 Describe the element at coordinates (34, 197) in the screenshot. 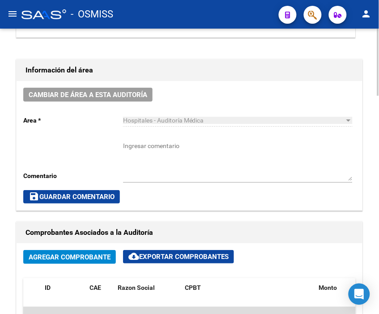

I see `mat-icon: save` at that location.